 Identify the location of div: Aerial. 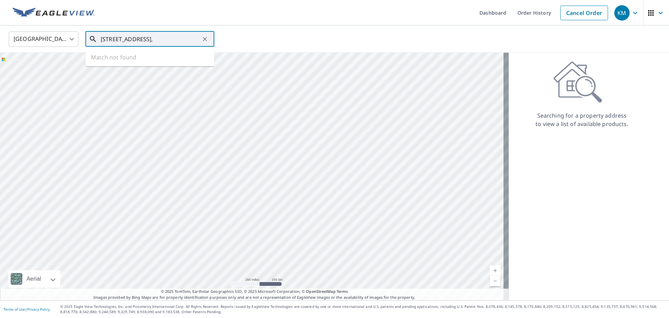
(34, 278).